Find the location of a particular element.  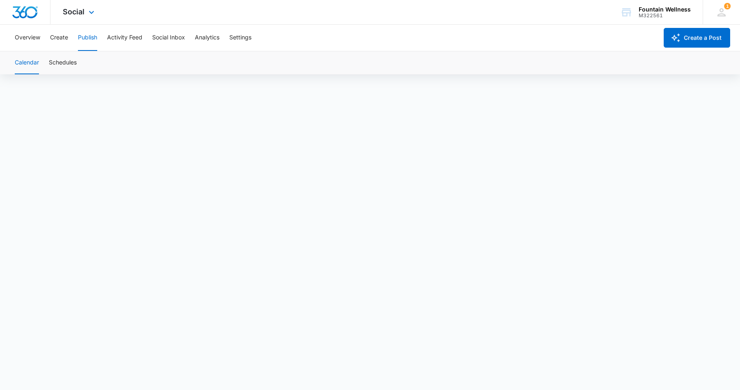

div: notifications count is located at coordinates (728, 6).